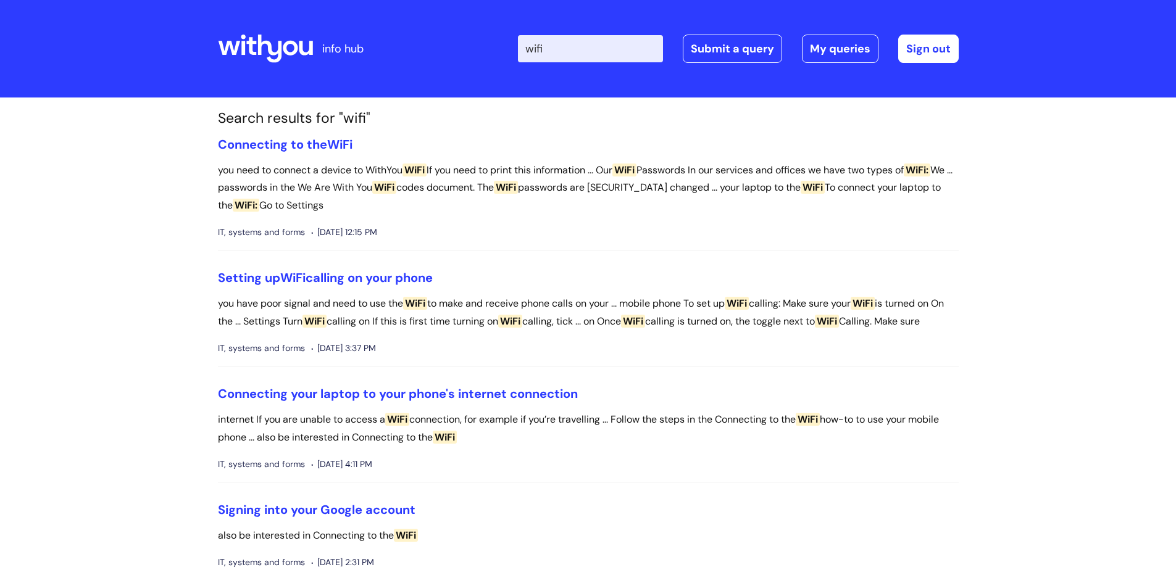  What do you see at coordinates (588, 429) in the screenshot?
I see `p: internet If you are unable to access a connection, for example if you’re travelling ... Follow th...` at bounding box center [588, 429].